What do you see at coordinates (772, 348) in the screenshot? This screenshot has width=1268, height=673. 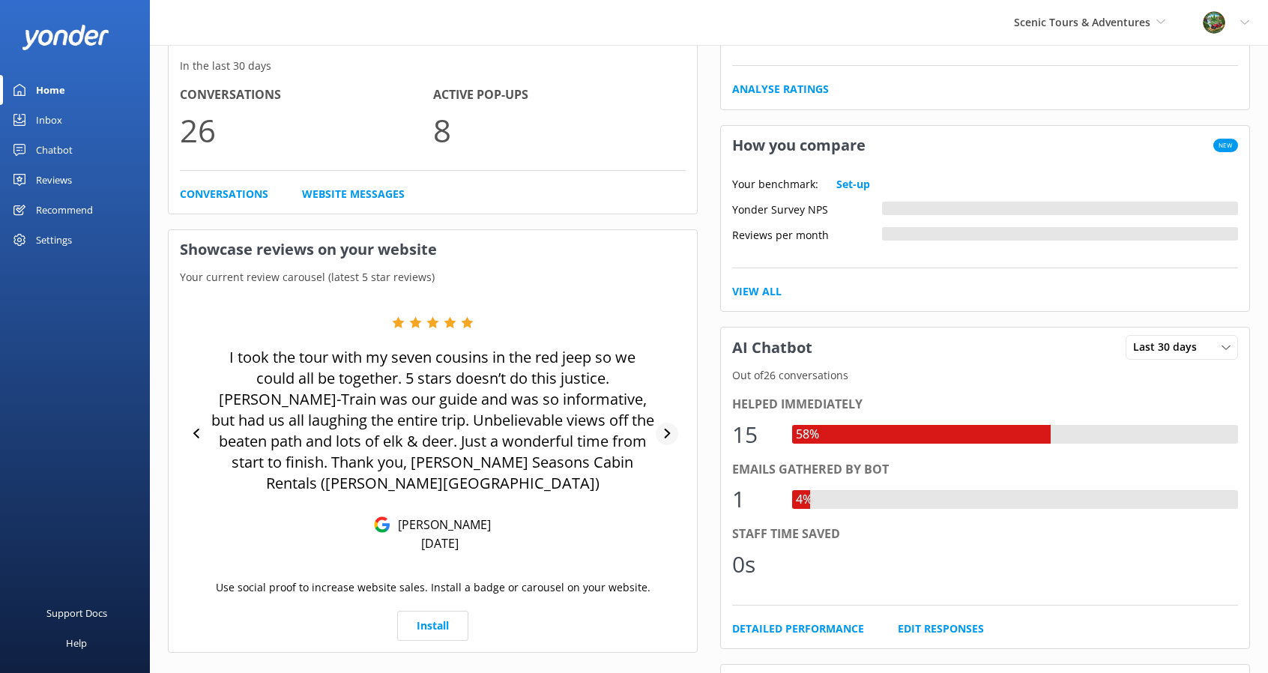 I see `h3: AI Chatbot` at bounding box center [772, 348].